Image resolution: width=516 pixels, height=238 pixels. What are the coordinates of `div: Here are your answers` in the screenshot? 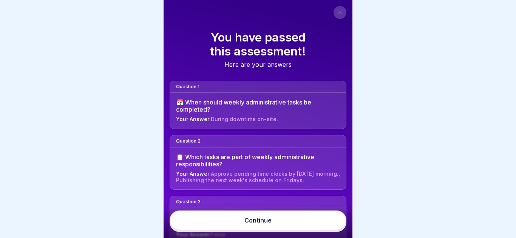 It's located at (258, 65).